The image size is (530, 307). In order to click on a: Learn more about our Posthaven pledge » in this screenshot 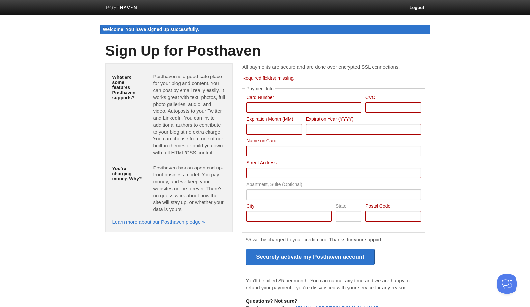, I will do `click(158, 221)`.